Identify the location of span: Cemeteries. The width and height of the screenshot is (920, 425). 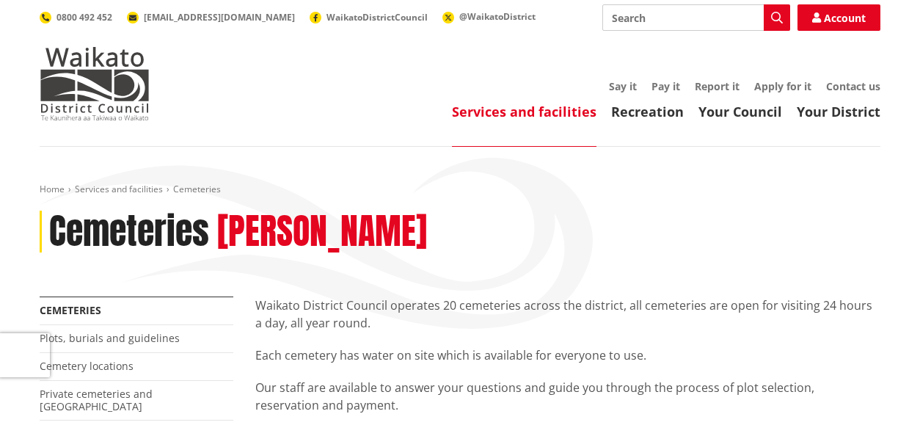
(197, 189).